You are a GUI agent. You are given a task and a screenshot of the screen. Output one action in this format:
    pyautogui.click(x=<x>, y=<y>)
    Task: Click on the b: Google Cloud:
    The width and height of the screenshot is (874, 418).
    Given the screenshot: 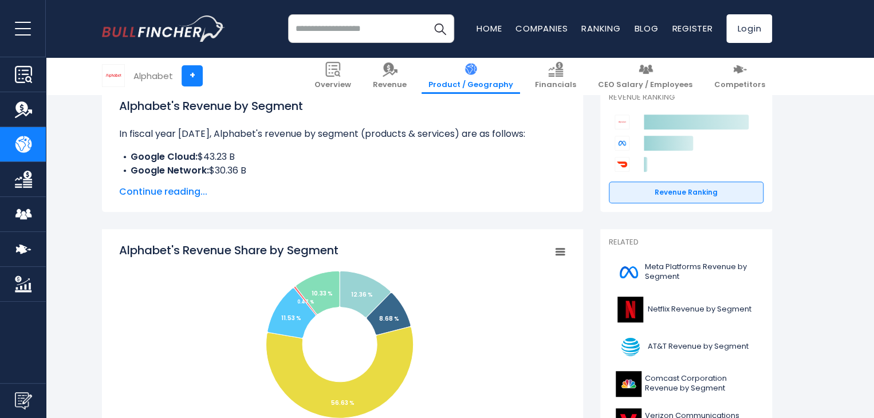 What is the action you would take?
    pyautogui.click(x=164, y=156)
    